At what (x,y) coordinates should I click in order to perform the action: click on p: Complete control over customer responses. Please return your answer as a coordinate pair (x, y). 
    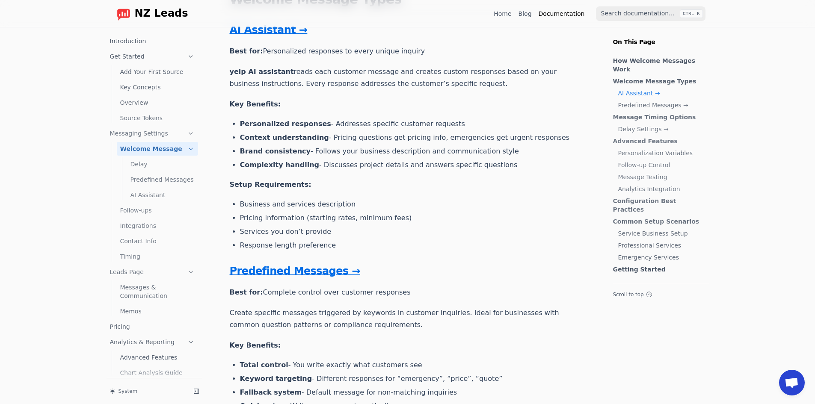
    Looking at the image, I should click on (408, 292).